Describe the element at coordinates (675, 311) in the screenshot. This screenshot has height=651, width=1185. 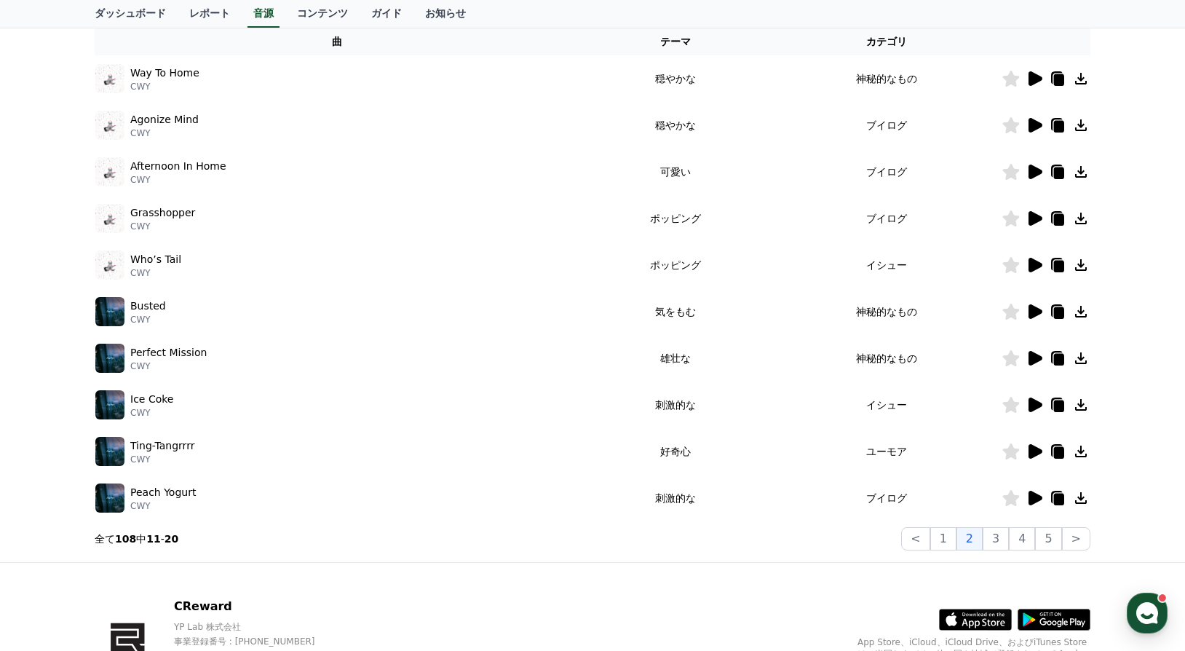
I see `td: 気をもむ` at that location.